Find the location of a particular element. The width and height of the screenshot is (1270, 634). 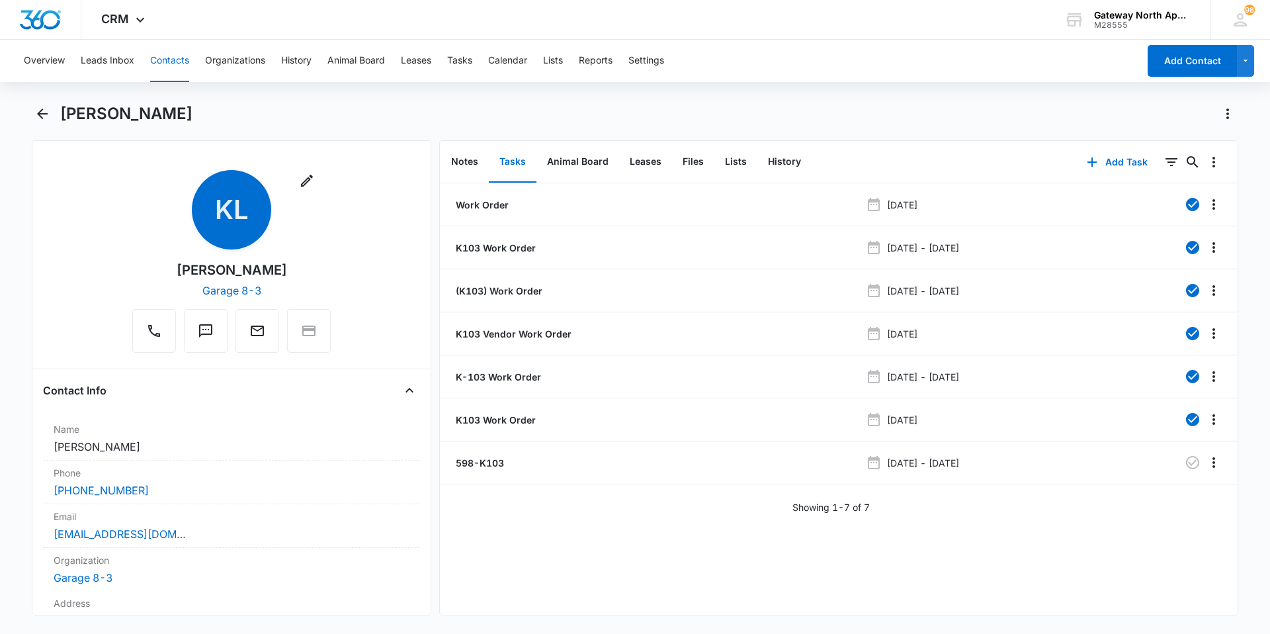

a: K-103 Work Order is located at coordinates (497, 376).